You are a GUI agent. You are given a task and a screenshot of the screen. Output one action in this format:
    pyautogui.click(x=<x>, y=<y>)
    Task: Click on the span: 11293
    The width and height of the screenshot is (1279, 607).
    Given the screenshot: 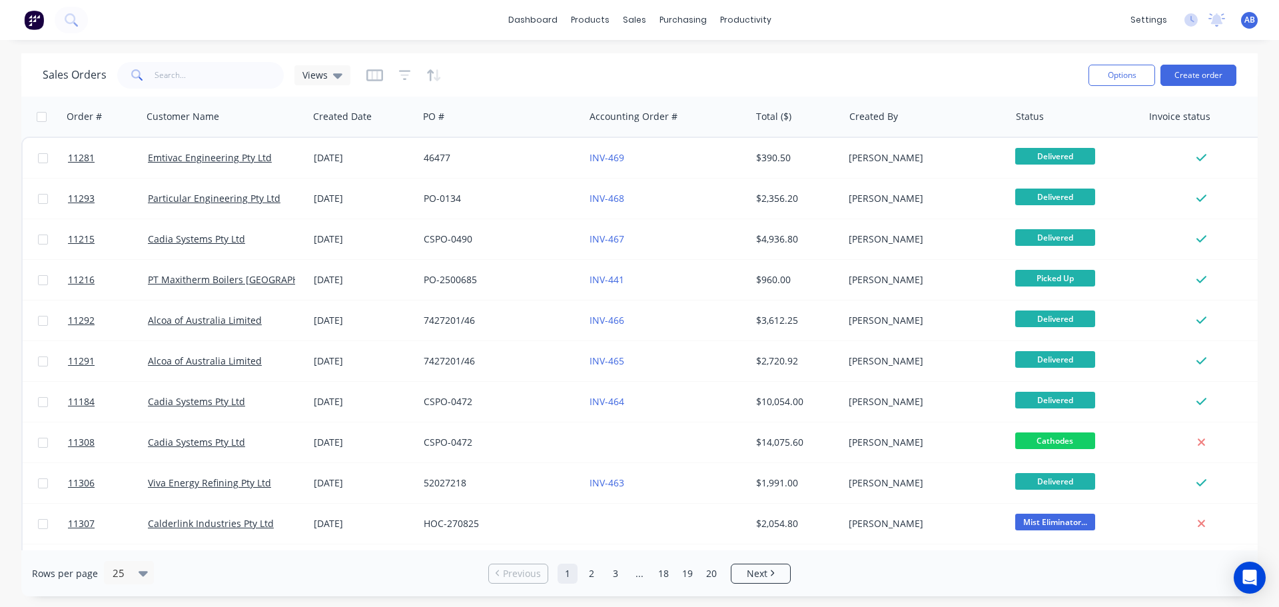 What is the action you would take?
    pyautogui.click(x=81, y=198)
    